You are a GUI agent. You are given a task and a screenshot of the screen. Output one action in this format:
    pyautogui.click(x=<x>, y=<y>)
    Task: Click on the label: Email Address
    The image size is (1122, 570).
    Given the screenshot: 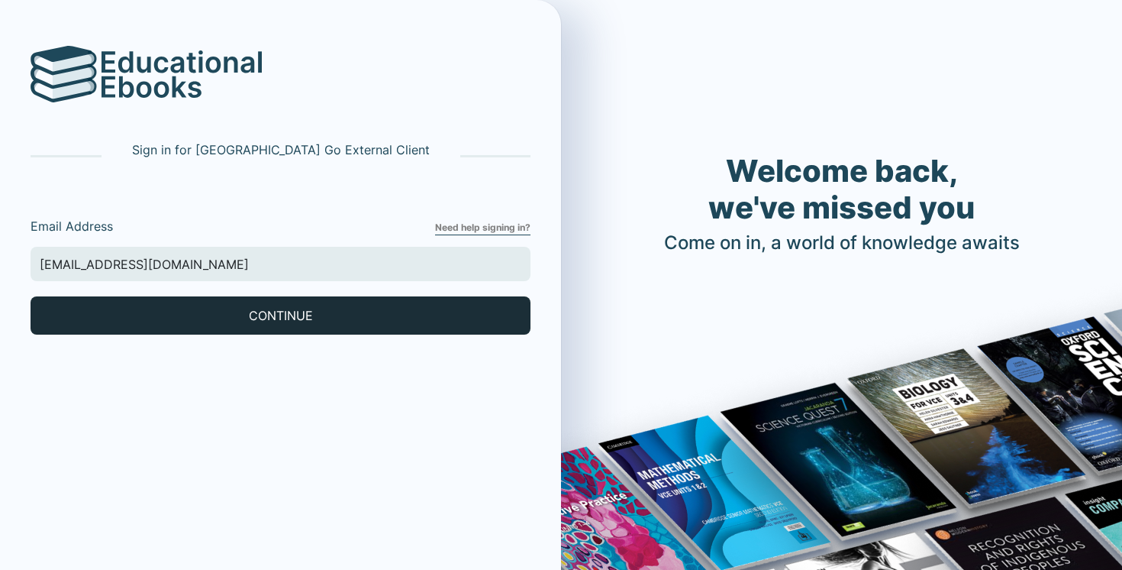 What is the action you would take?
    pyautogui.click(x=233, y=226)
    